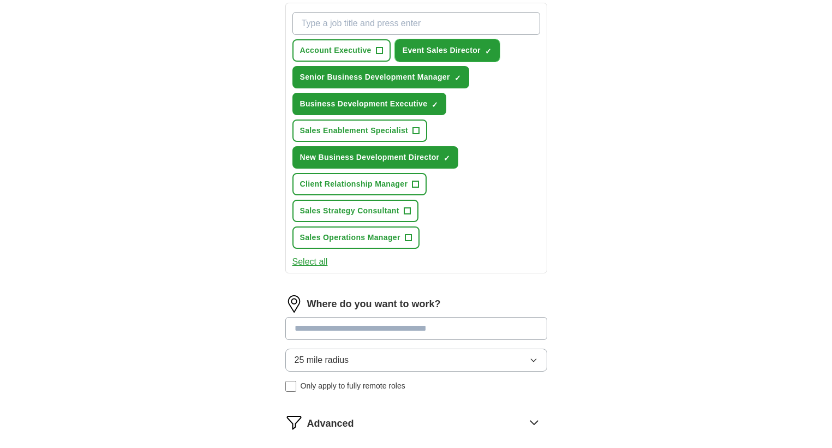  Describe the element at coordinates (381, 77) in the screenshot. I see `button: Senior Business Development Manager✓` at that location.